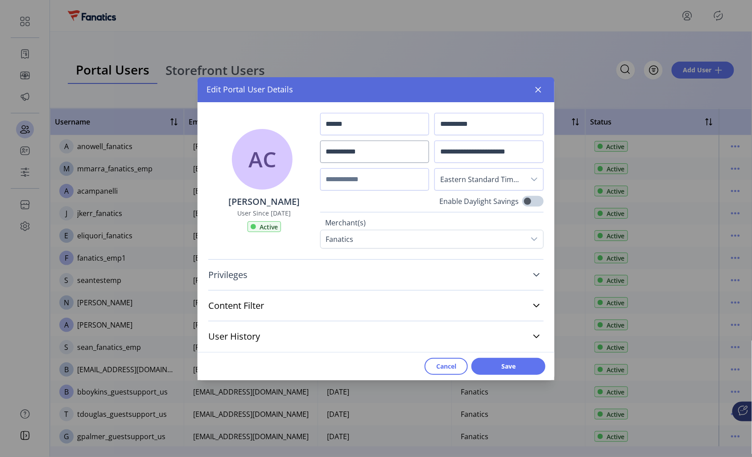  I want to click on span: Active, so click(269, 227).